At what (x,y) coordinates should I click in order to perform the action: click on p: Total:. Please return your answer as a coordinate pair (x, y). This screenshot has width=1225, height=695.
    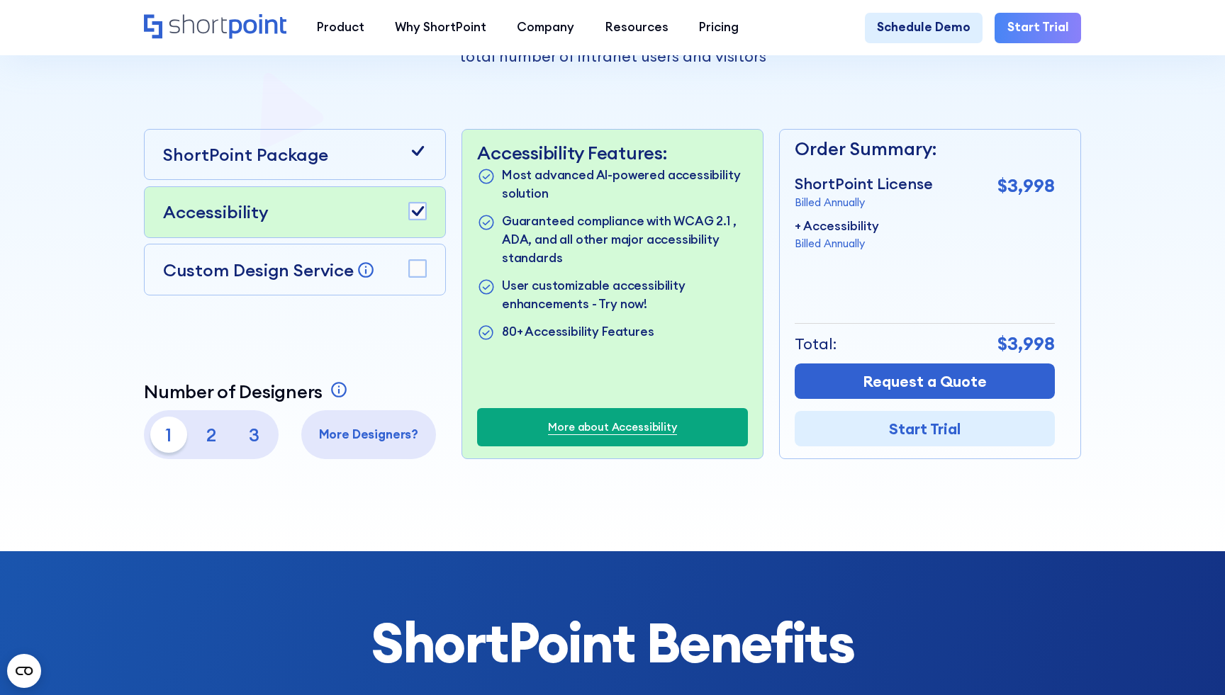
    Looking at the image, I should click on (815, 344).